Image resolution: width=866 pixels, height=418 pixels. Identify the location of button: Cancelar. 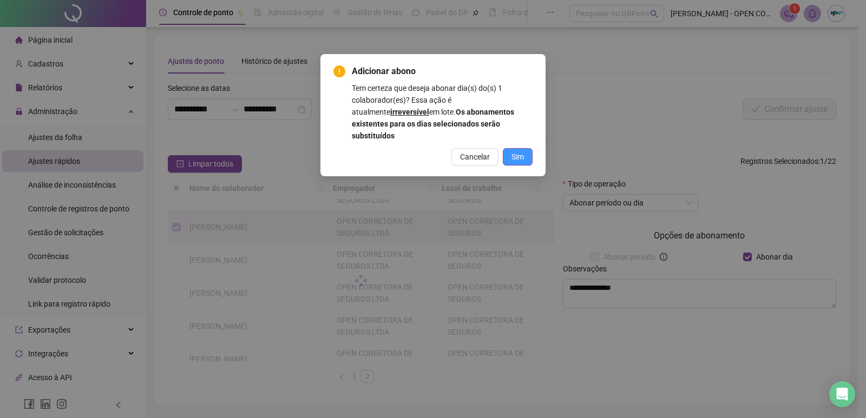
(474, 157).